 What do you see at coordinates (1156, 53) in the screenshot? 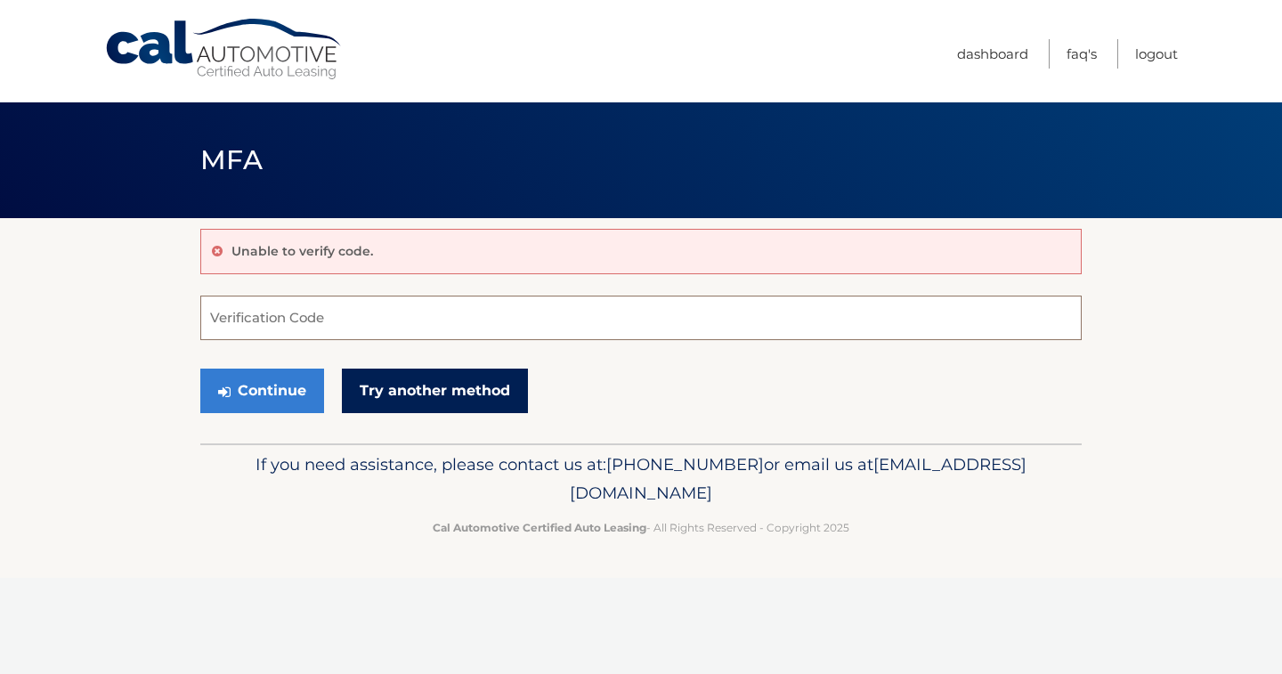
I see `a: Logout` at bounding box center [1156, 53].